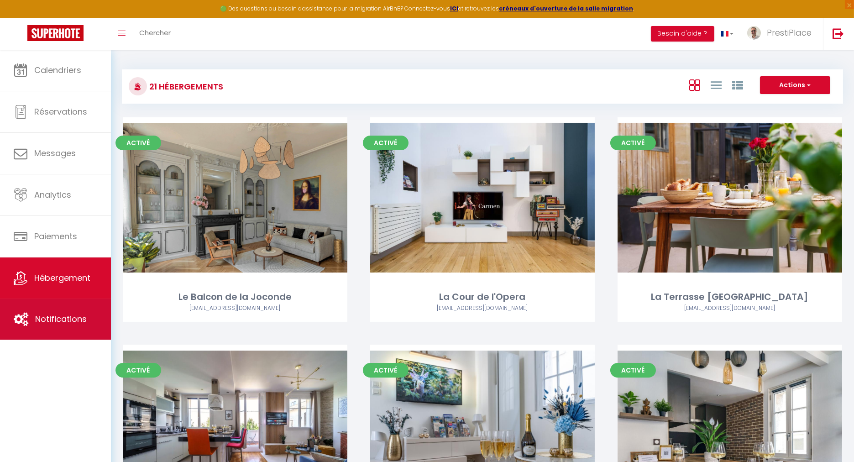  What do you see at coordinates (566, 8) in the screenshot?
I see `strong: créneaux d'ouverture de la salle migration` at bounding box center [566, 8].